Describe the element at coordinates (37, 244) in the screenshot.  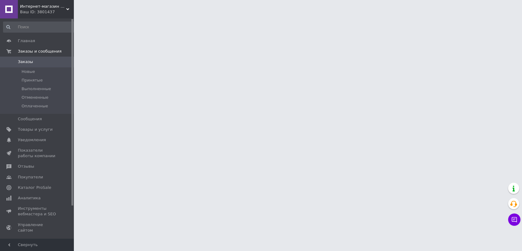
I see `span: Кошелек компании` at that location.